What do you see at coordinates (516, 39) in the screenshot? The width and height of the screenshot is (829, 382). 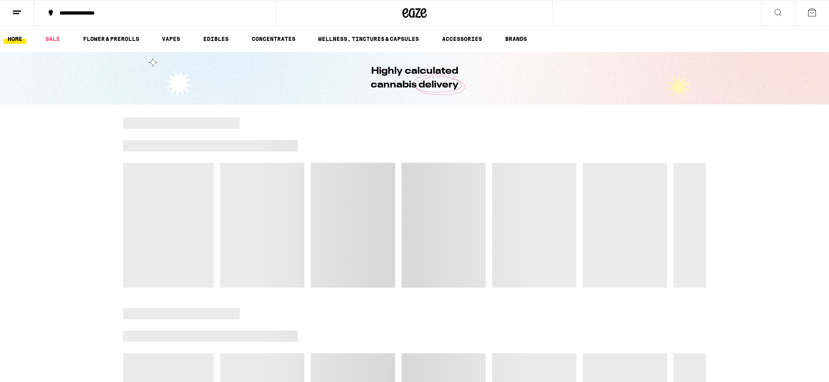 I see `a: BRANDS` at bounding box center [516, 39].